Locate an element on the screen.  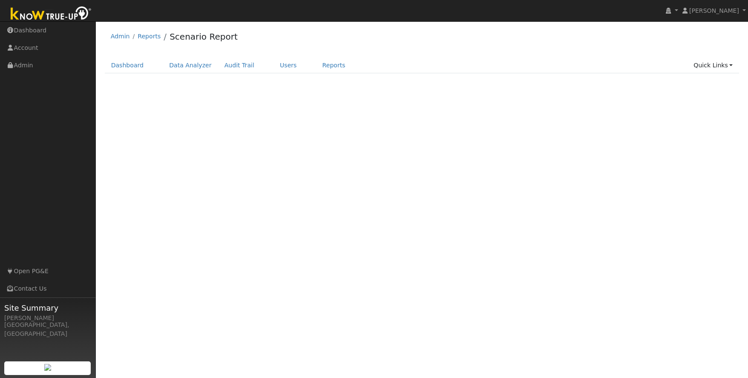
img: Know True-Up is located at coordinates (51, 14).